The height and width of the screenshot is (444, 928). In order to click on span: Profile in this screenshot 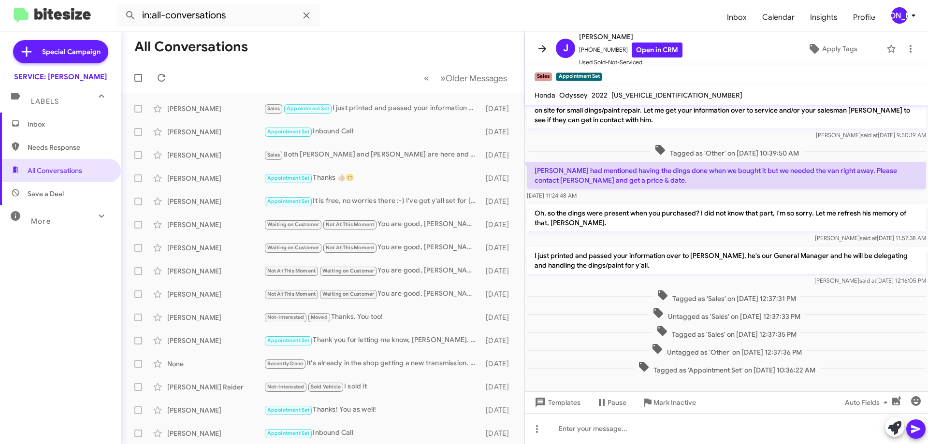, I will do `click(864, 17)`.